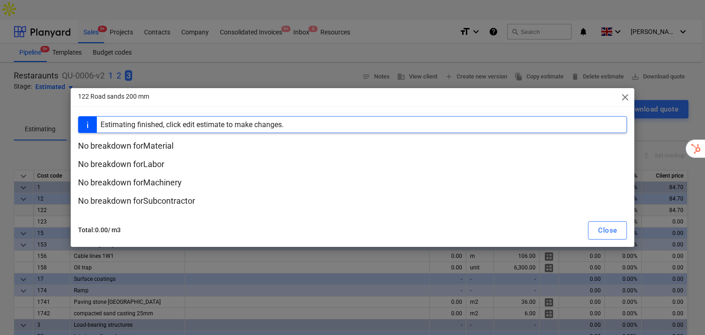  Describe the element at coordinates (625, 97) in the screenshot. I see `span: close` at that location.